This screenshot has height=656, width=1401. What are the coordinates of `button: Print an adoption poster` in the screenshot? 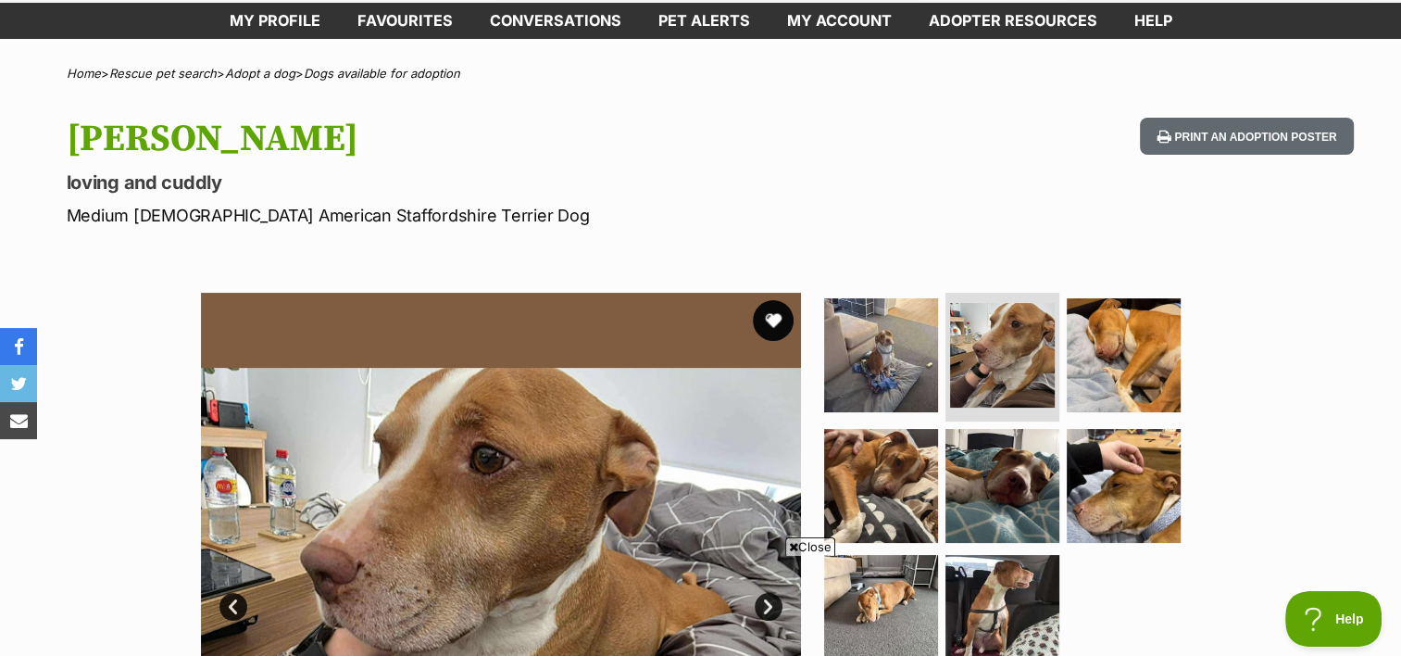 It's located at (1246, 136).